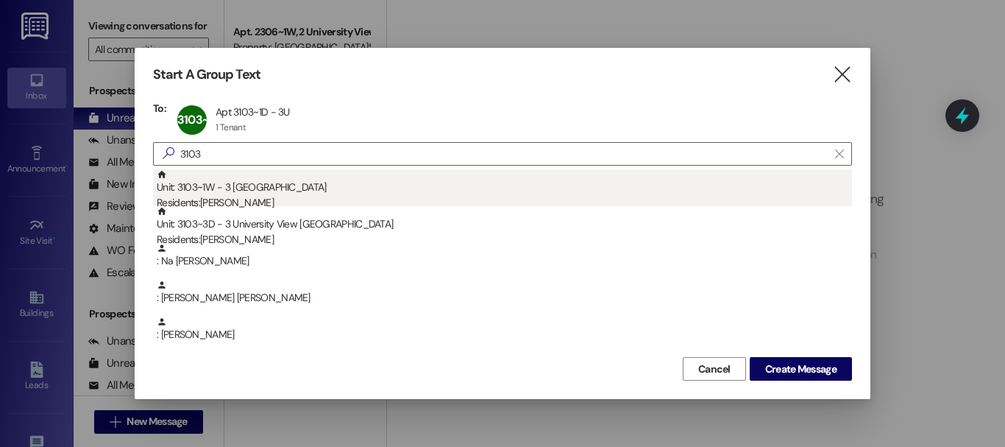 The height and width of the screenshot is (447, 1005). What do you see at coordinates (839, 154) in the screenshot?
I see `button: Clear text` at bounding box center [839, 154].